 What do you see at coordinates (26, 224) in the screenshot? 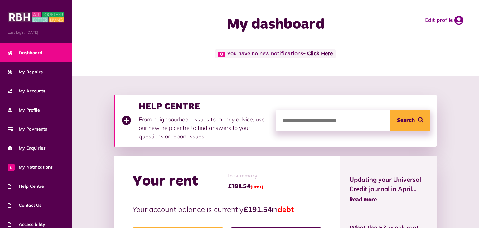
I see `span: Accessibility` at bounding box center [26, 224].